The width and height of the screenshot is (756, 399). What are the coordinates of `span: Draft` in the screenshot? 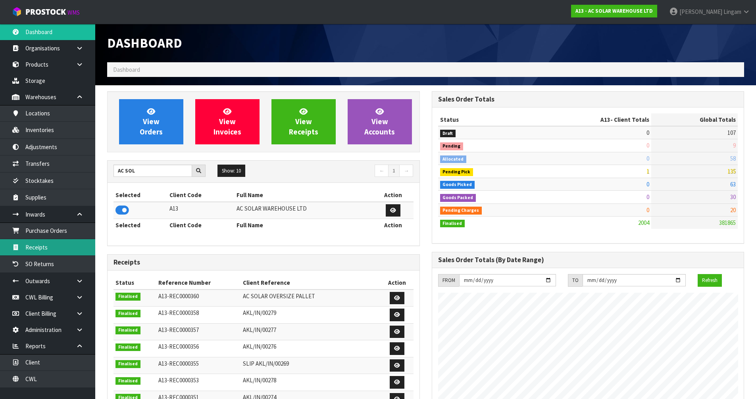 It's located at (448, 134).